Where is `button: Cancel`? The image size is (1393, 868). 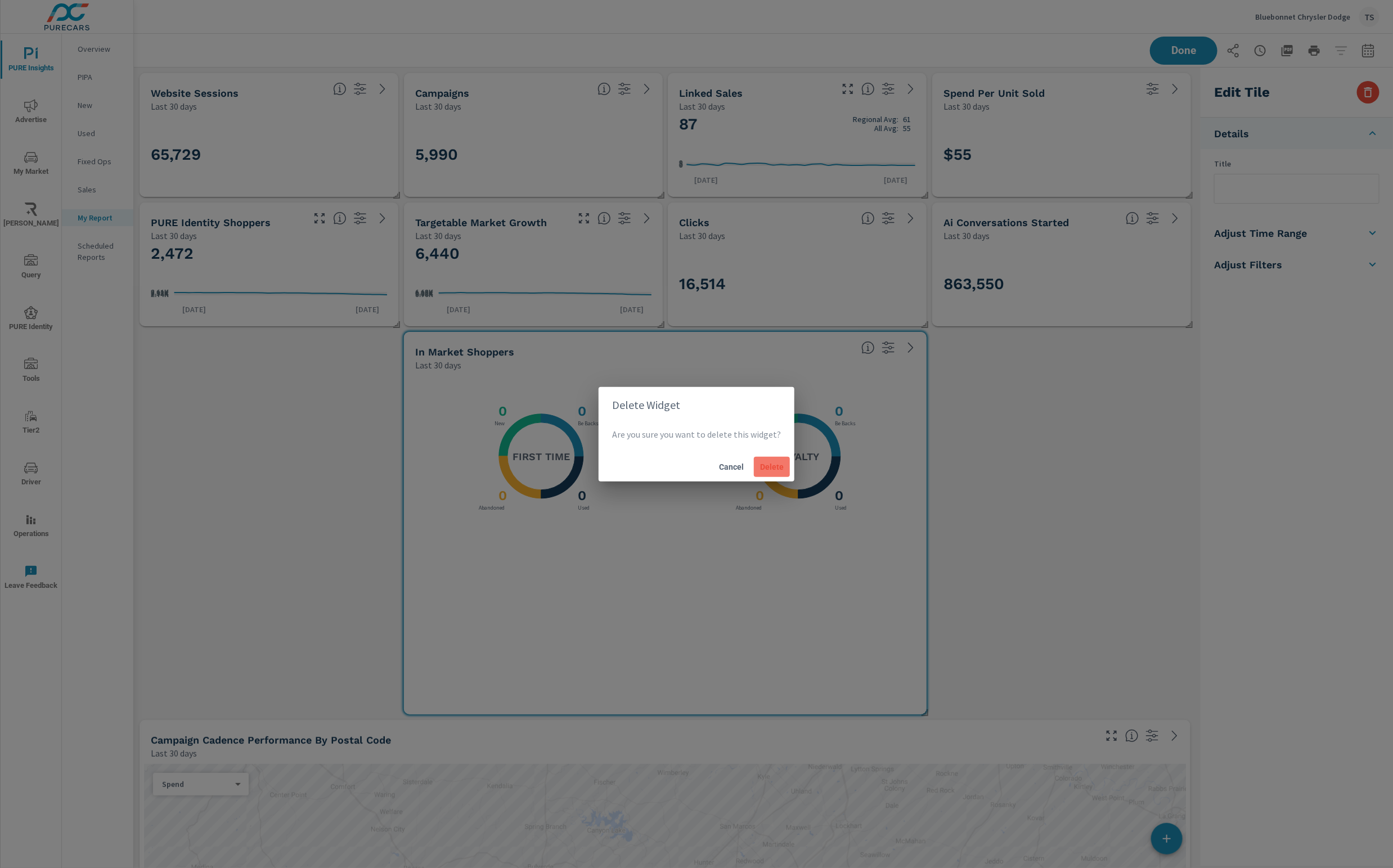
button: Cancel is located at coordinates (732, 466).